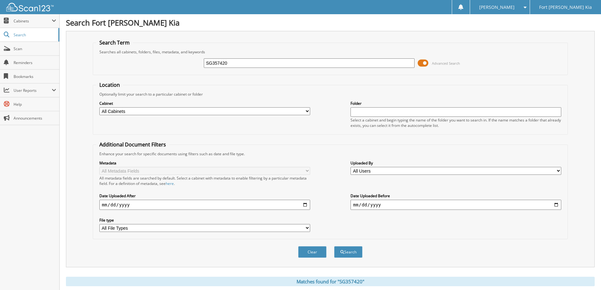  Describe the element at coordinates (34, 35) in the screenshot. I see `span: Search` at that location.